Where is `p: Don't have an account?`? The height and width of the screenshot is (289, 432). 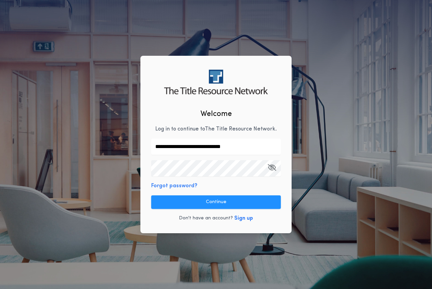 p: Don't have an account? is located at coordinates (206, 218).